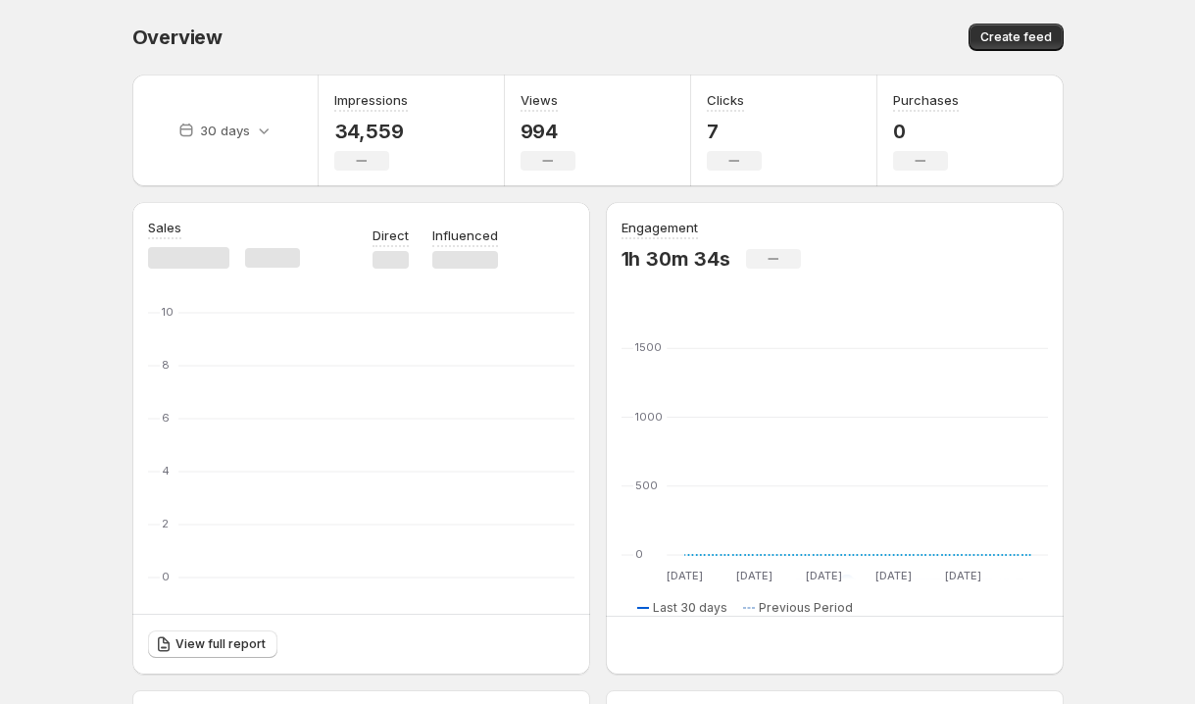 Image resolution: width=1195 pixels, height=704 pixels. What do you see at coordinates (806, 608) in the screenshot?
I see `span: Previous Period` at bounding box center [806, 608].